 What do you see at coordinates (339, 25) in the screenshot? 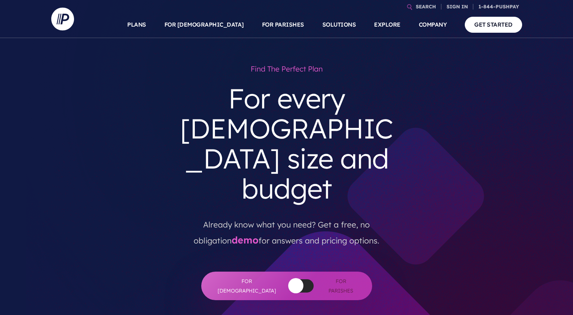
I see `a: SOLUTIONS` at bounding box center [339, 25].